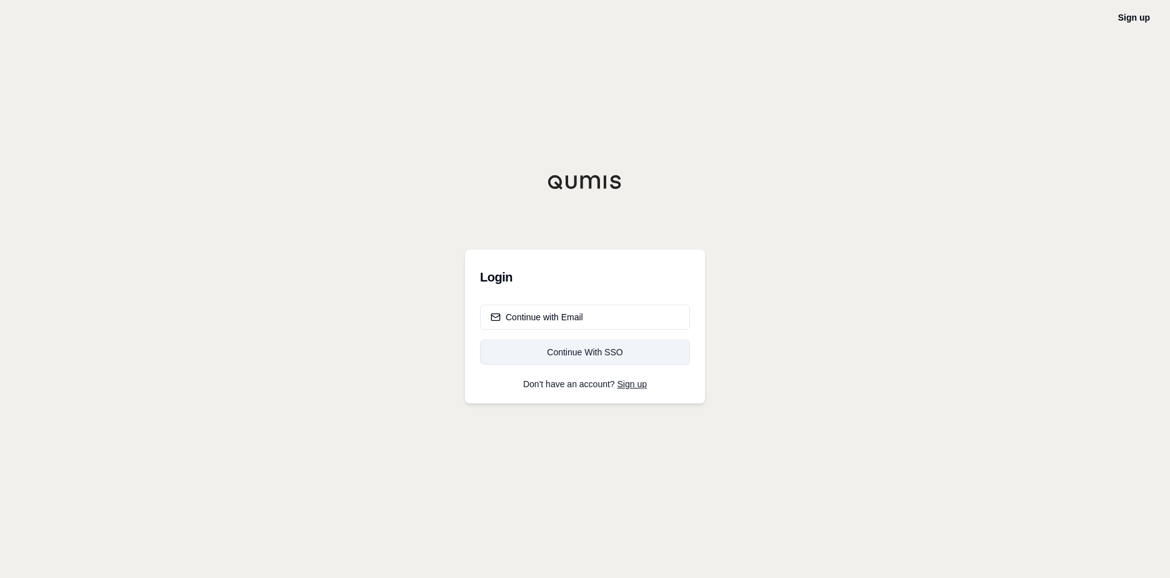 The image size is (1170, 578). What do you see at coordinates (585, 352) in the screenshot?
I see `a: Continue With SSO` at bounding box center [585, 352].